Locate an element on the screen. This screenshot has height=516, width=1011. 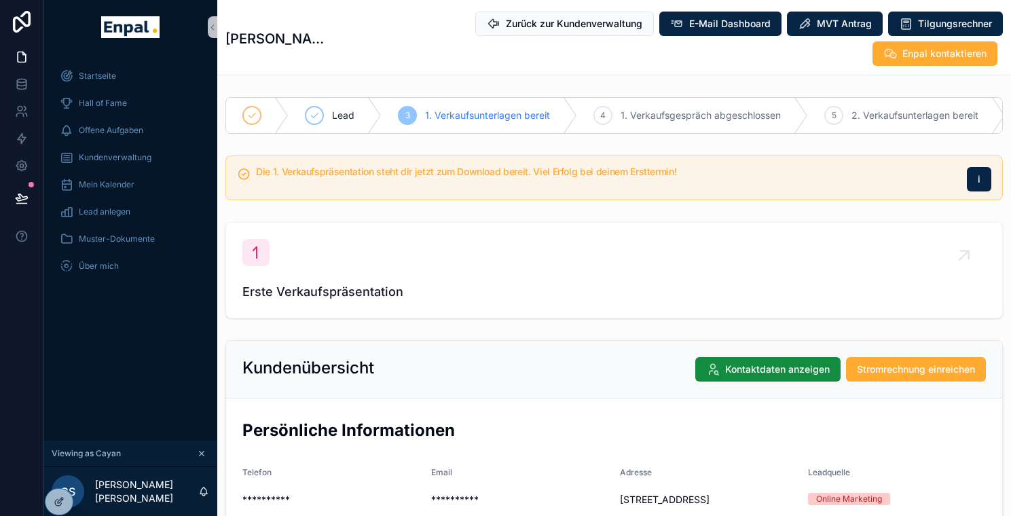
span: Enpal kontaktieren is located at coordinates (944, 54).